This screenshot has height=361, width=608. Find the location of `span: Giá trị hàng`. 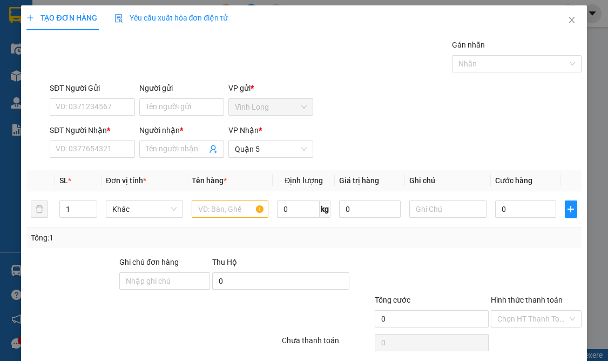

span: Giá trị hàng is located at coordinates (359, 180).